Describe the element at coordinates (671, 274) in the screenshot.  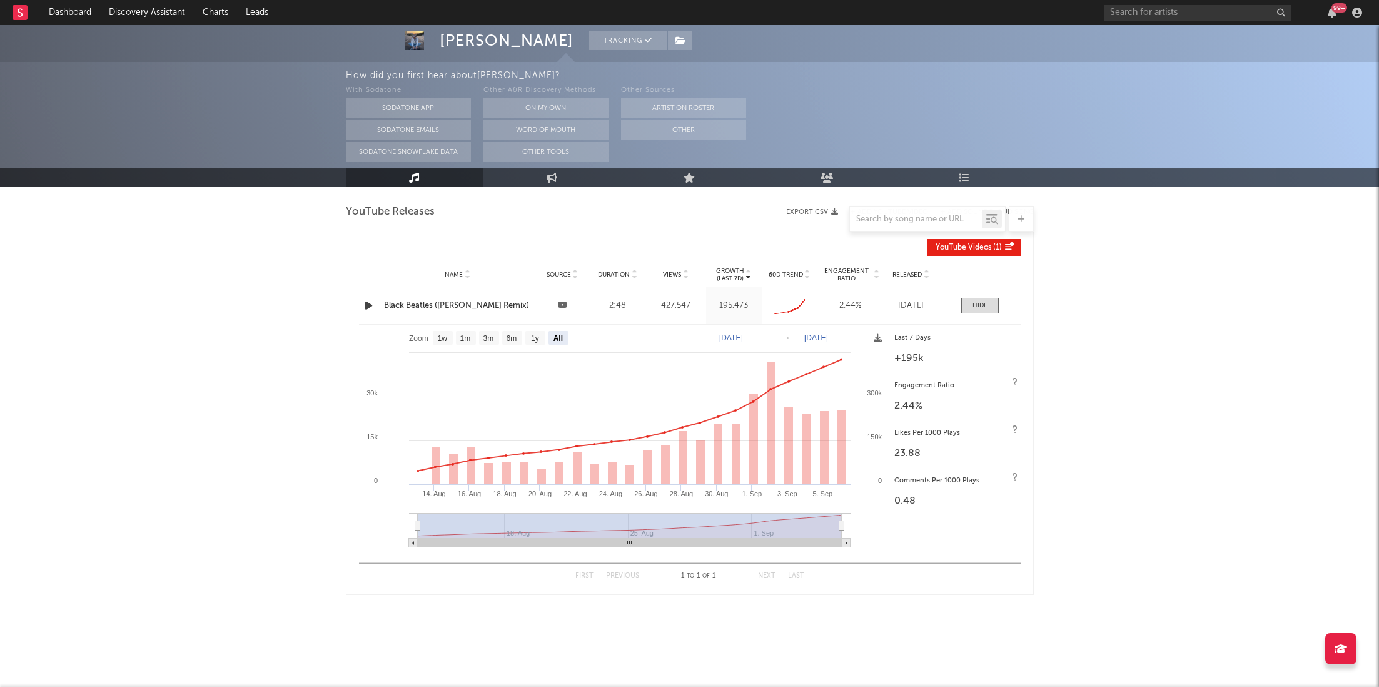
I see `span: Views` at that location.